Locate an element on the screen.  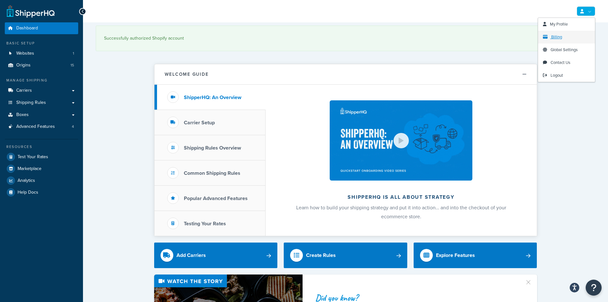
li: Global Settings is located at coordinates (566, 50).